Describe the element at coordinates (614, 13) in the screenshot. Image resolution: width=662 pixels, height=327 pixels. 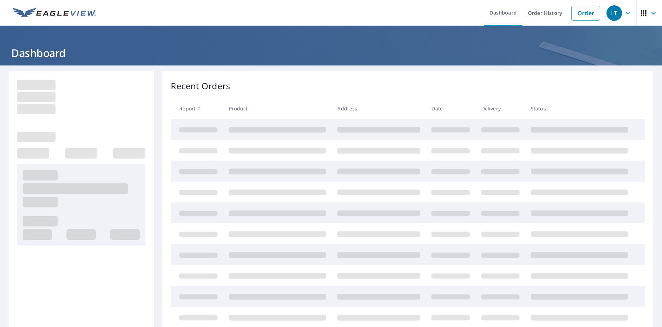
I see `div: LT` at that location.